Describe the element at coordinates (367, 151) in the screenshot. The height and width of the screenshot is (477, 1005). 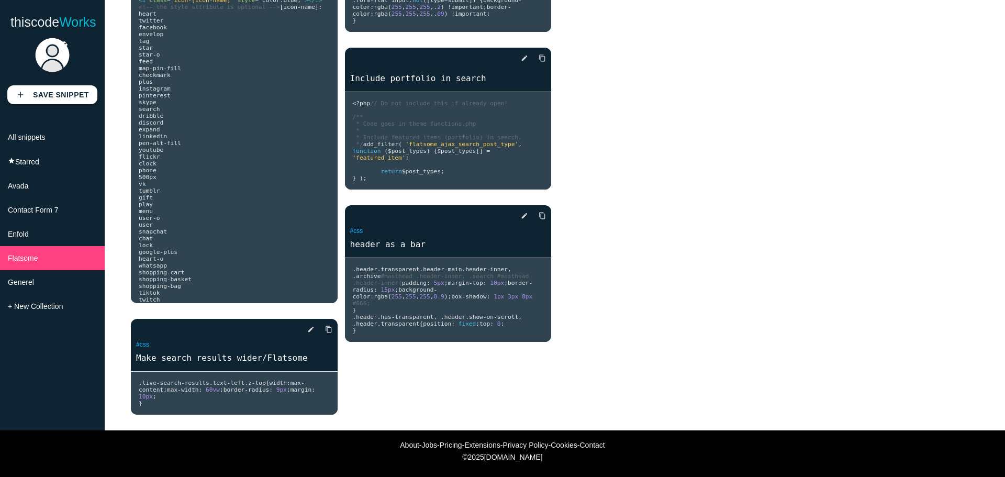
I see `span: function` at that location.